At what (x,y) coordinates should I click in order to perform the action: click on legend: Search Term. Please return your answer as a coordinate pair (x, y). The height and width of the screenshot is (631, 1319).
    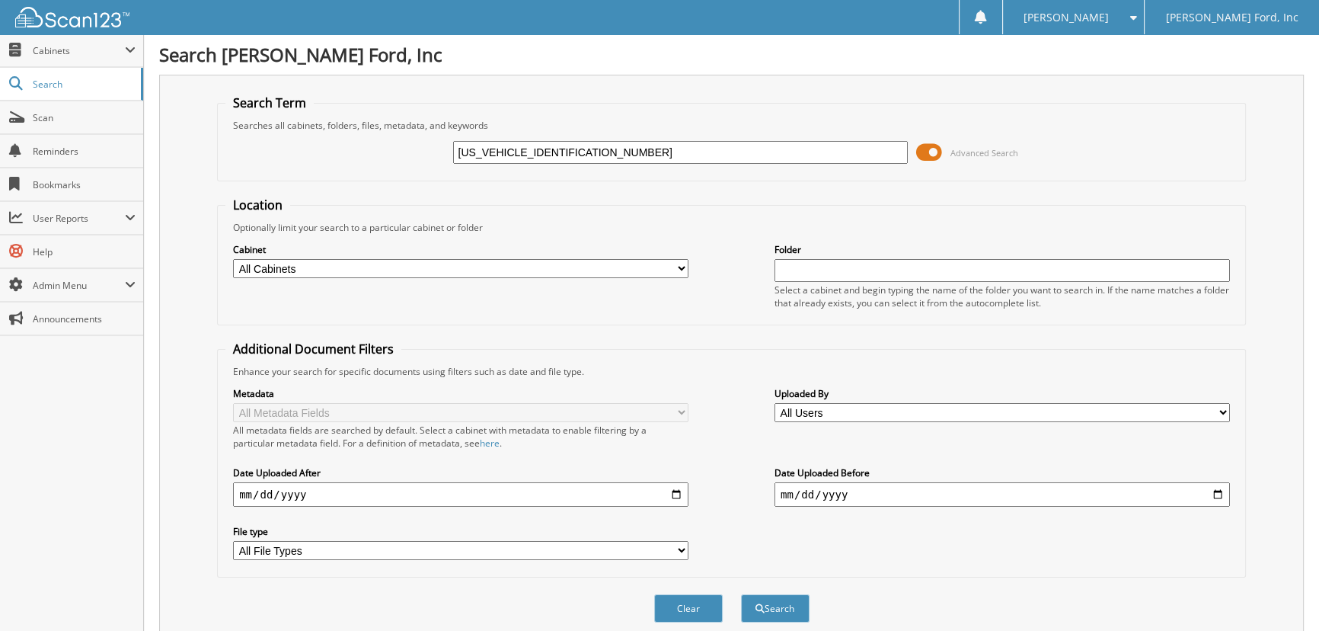
    Looking at the image, I should click on (270, 103).